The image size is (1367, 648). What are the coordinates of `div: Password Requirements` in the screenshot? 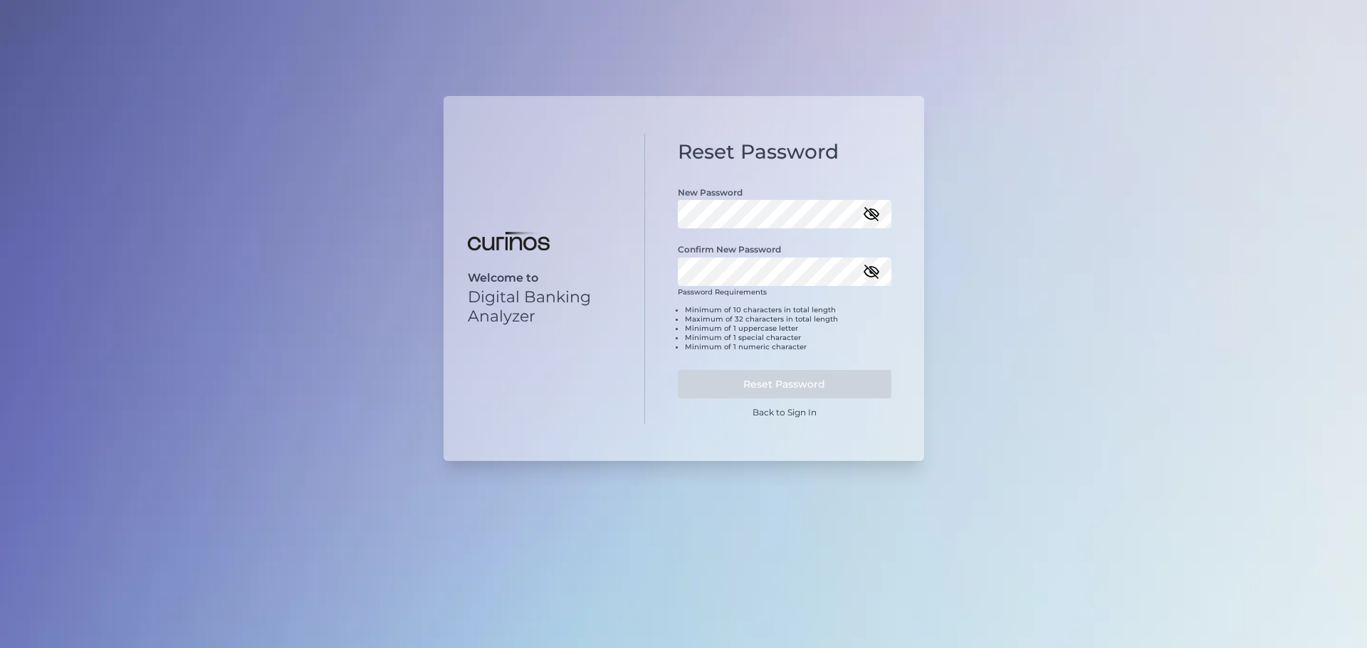 It's located at (784, 325).